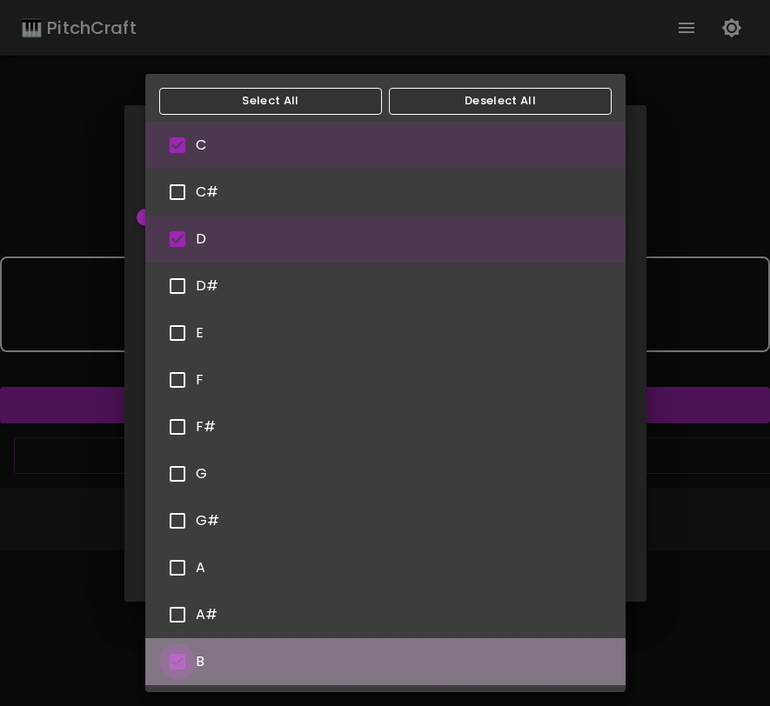 The height and width of the screenshot is (706, 770). I want to click on span: E, so click(404, 333).